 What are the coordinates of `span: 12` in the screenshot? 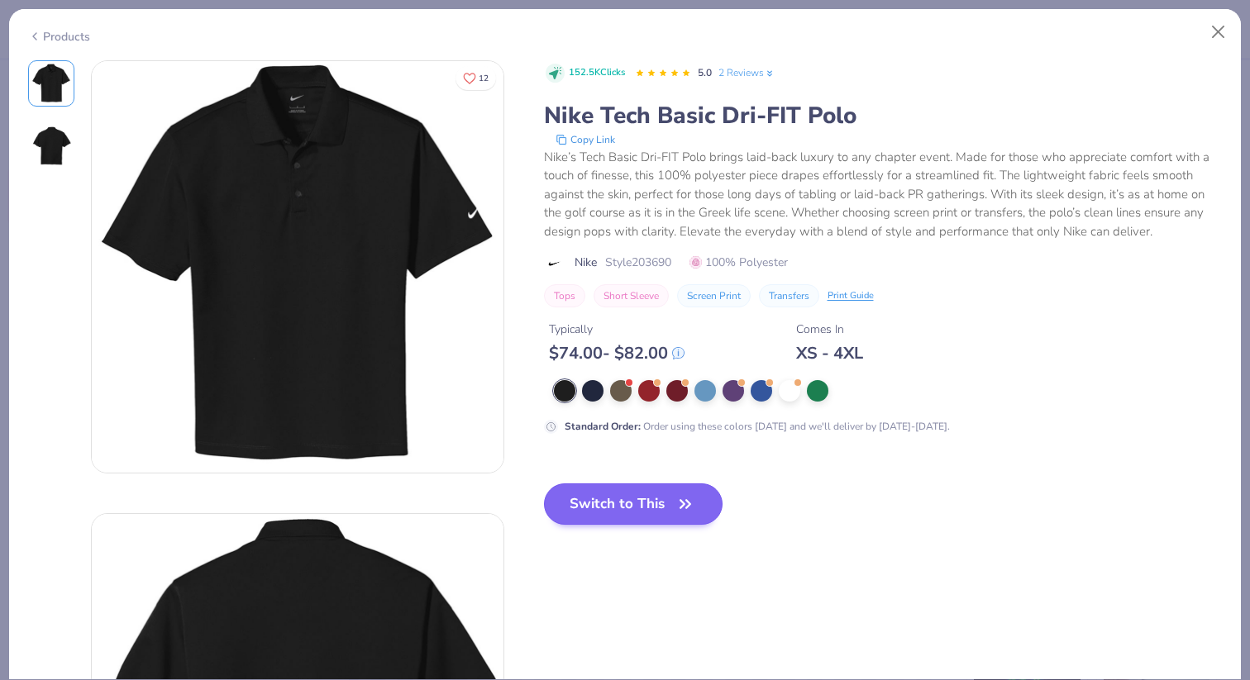 It's located at (484, 79).